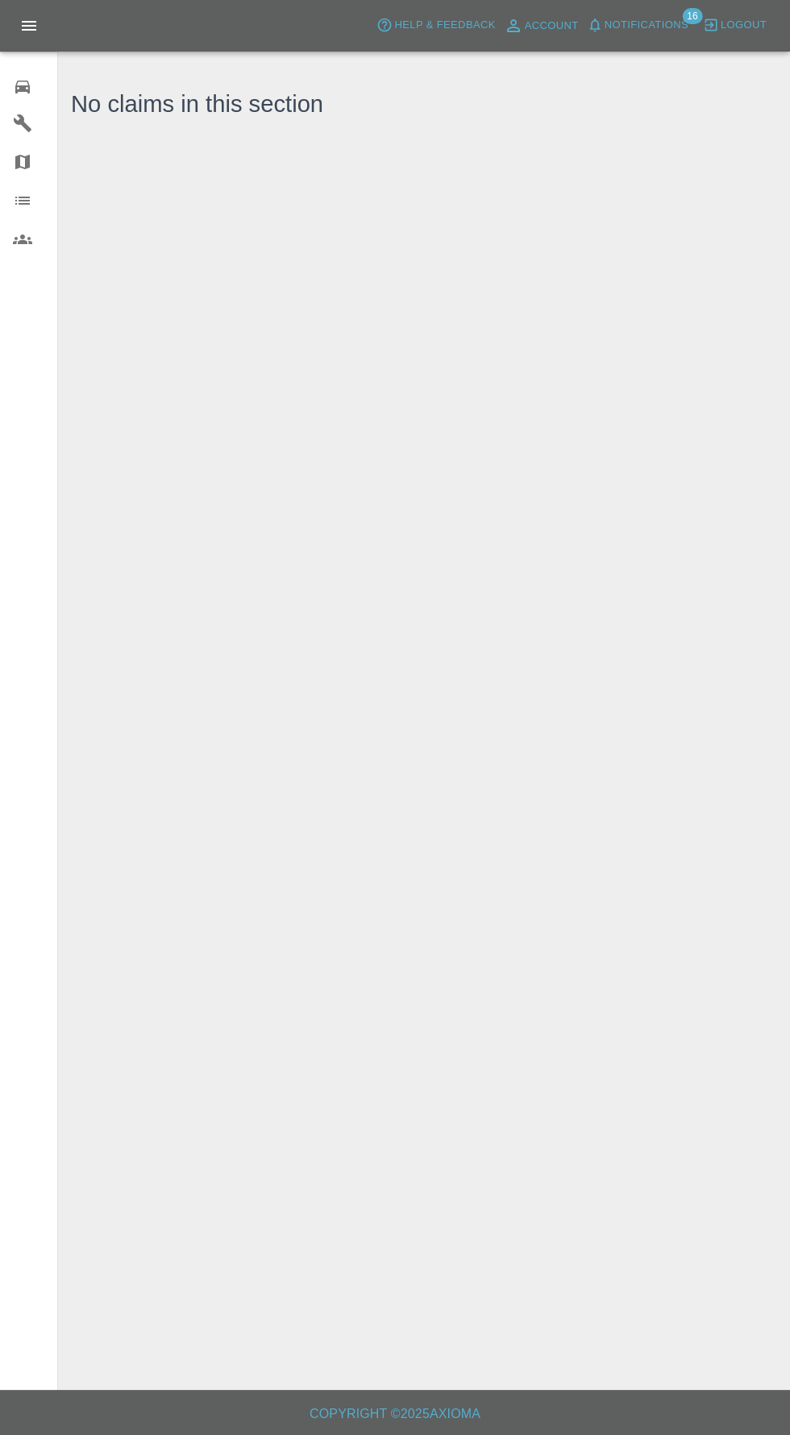  Describe the element at coordinates (646, 25) in the screenshot. I see `span: Notifications` at that location.